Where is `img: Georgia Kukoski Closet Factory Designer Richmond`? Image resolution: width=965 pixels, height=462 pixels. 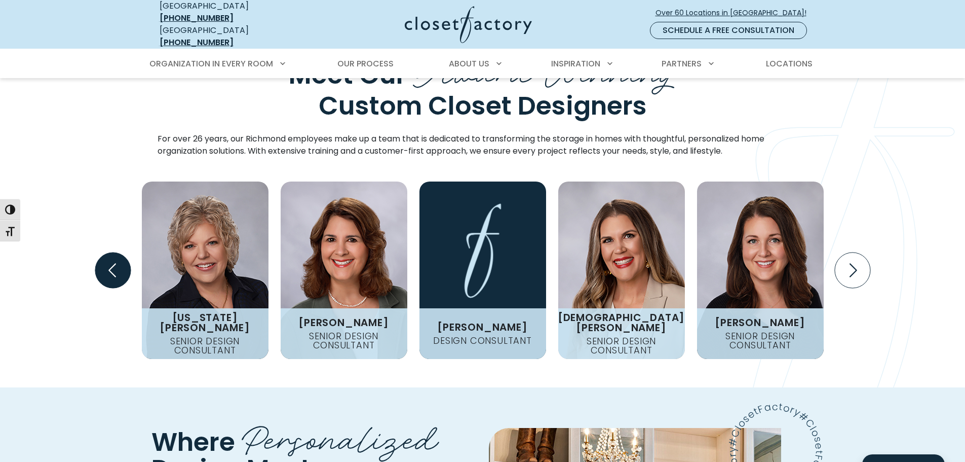 img: Georgia Kukoski Closet Factory Designer Richmond is located at coordinates (205, 270).